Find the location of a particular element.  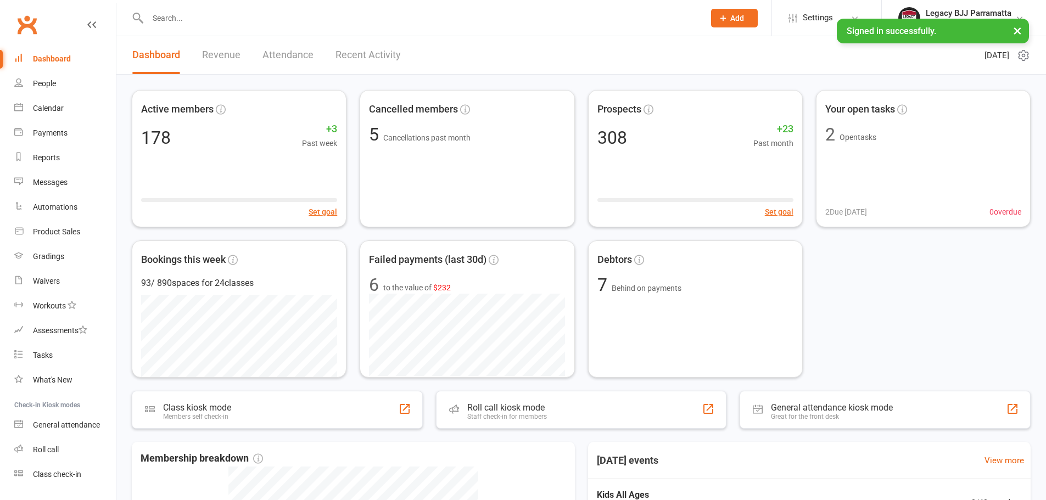

span: +23 is located at coordinates (773, 129).